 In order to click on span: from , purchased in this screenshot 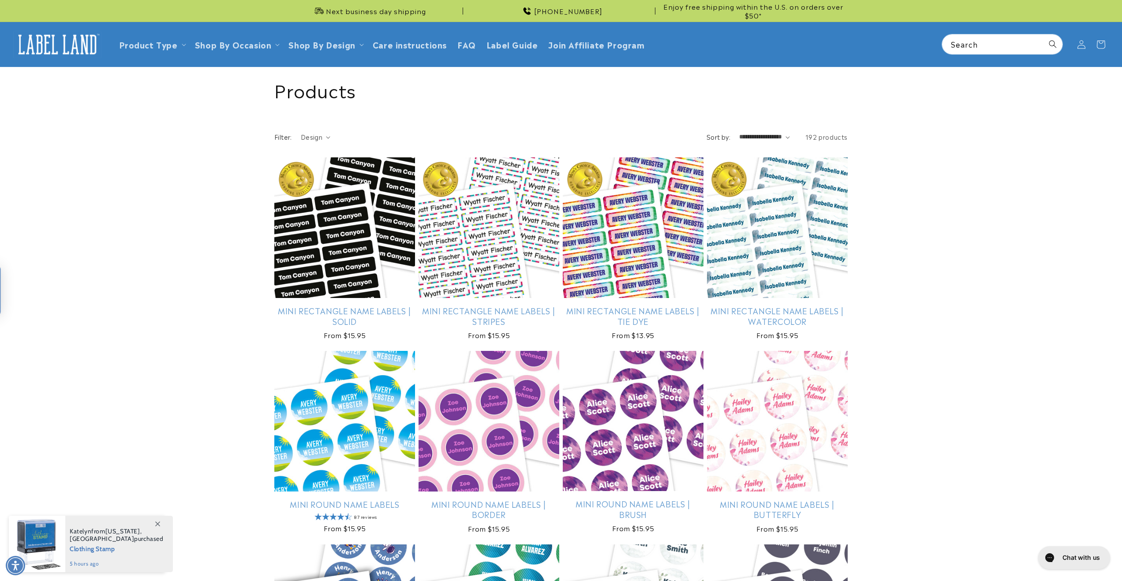, I will do `click(116, 535)`.